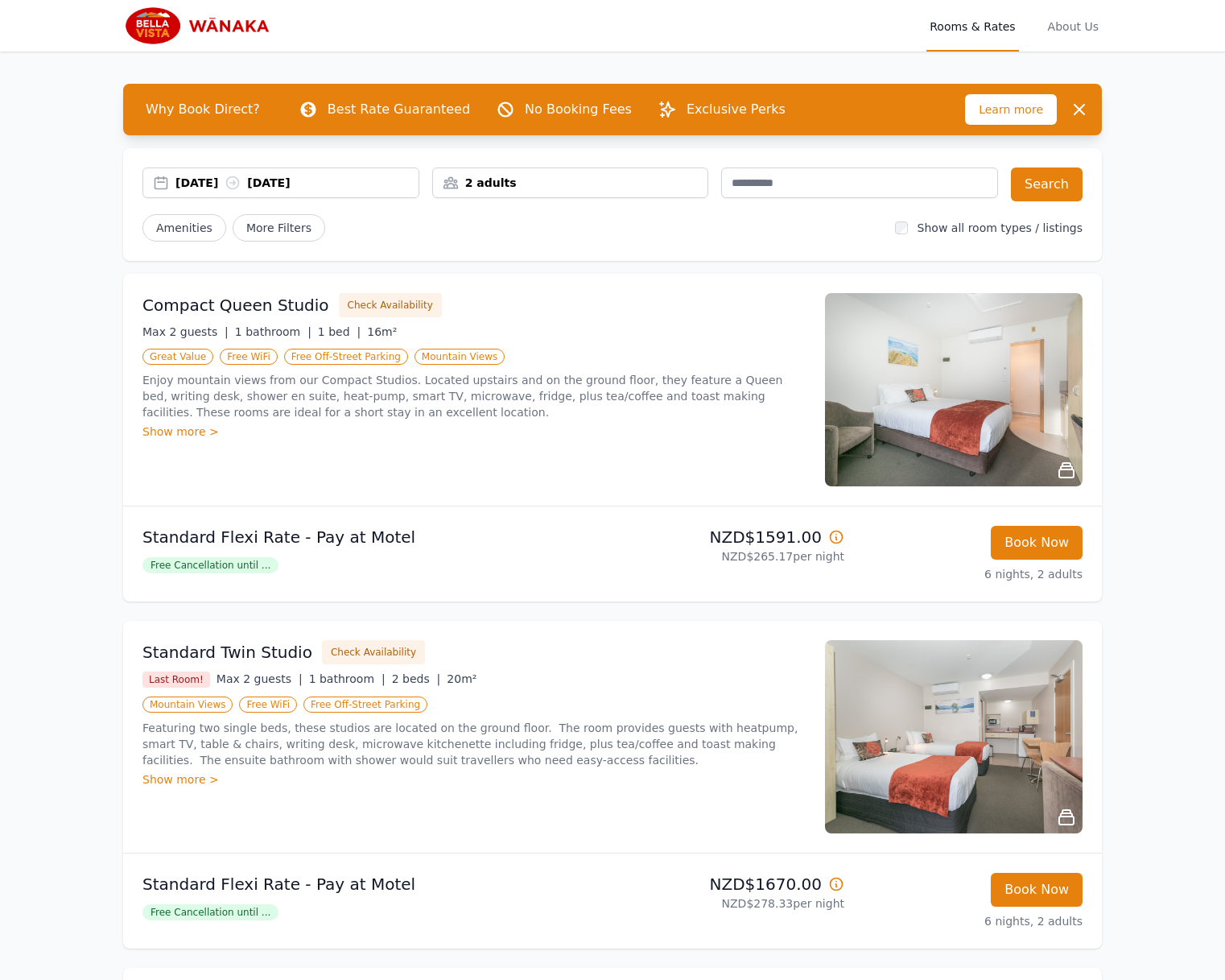 This screenshot has width=1225, height=980. I want to click on p: Featuring two single beds, these studios are located on the ground floor. The room provides guest..., so click(474, 744).